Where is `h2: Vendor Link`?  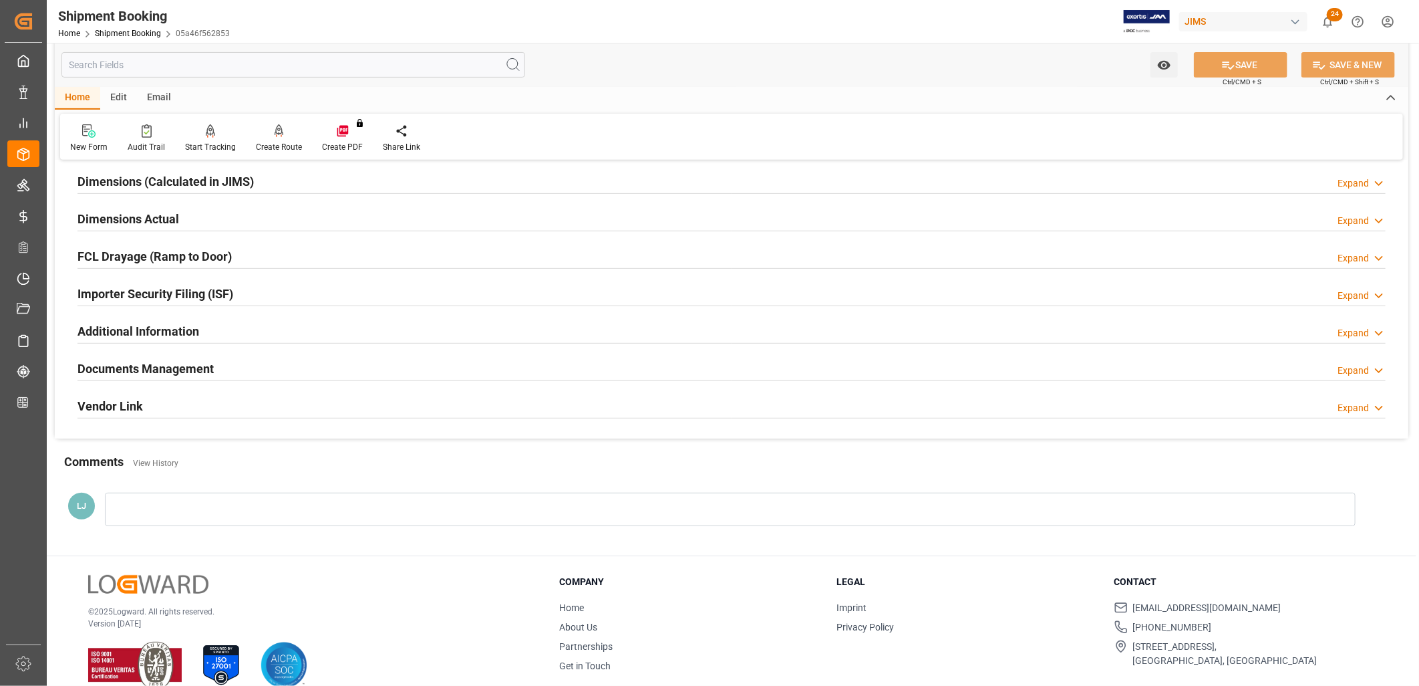
h2: Vendor Link is located at coordinates (110, 406).